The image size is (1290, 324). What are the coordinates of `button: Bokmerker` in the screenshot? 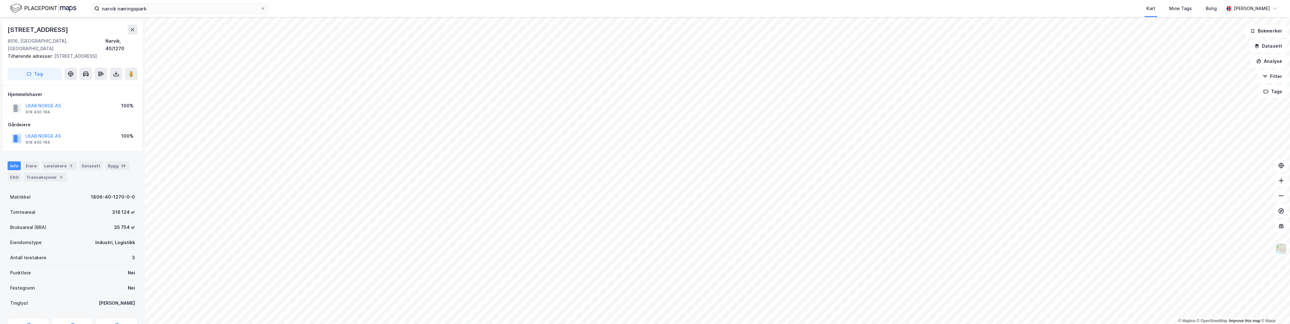 It's located at (1266, 31).